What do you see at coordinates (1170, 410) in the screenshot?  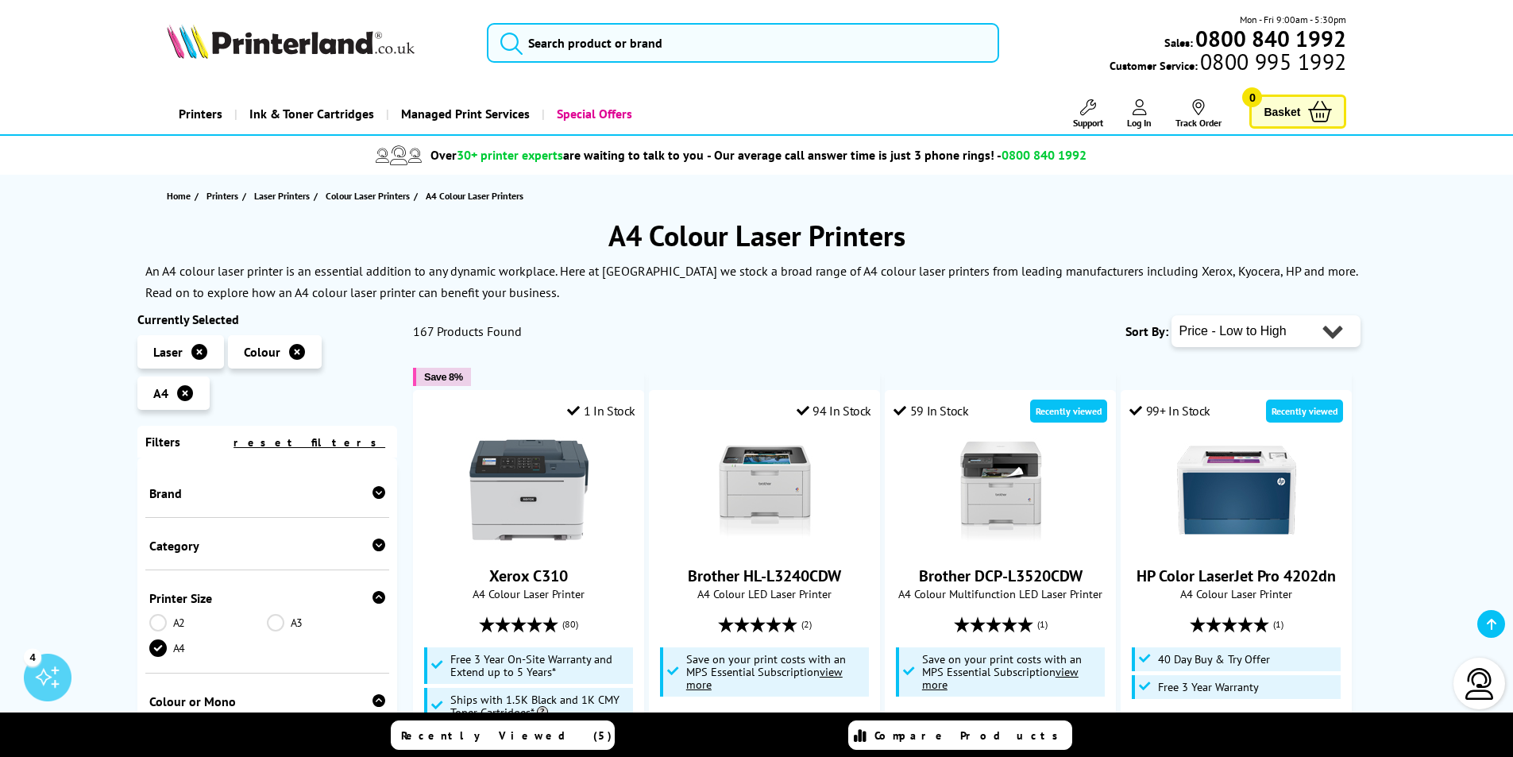 I see `div: 99+ In Stock` at bounding box center [1170, 410].